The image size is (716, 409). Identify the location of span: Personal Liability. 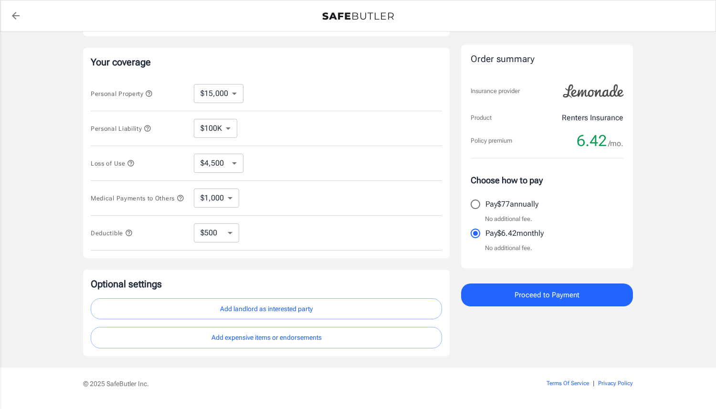
(121, 128).